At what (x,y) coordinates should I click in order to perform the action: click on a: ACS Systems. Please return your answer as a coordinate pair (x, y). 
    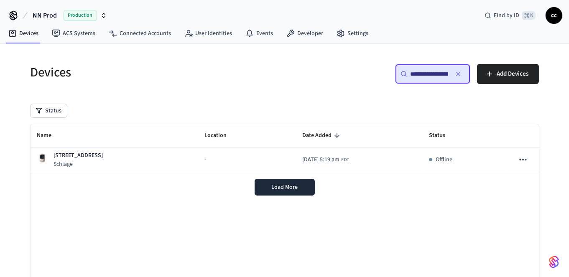
    Looking at the image, I should click on (74, 33).